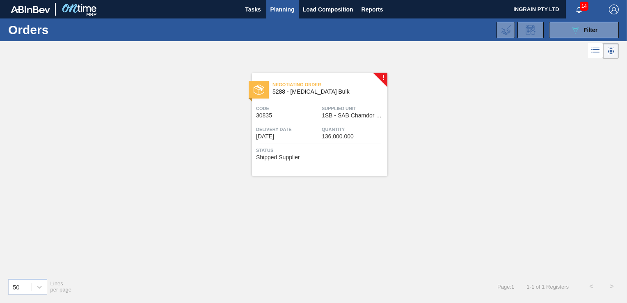 This screenshot has width=627, height=303. I want to click on span: 5288 - Dextrose Bulk, so click(327, 92).